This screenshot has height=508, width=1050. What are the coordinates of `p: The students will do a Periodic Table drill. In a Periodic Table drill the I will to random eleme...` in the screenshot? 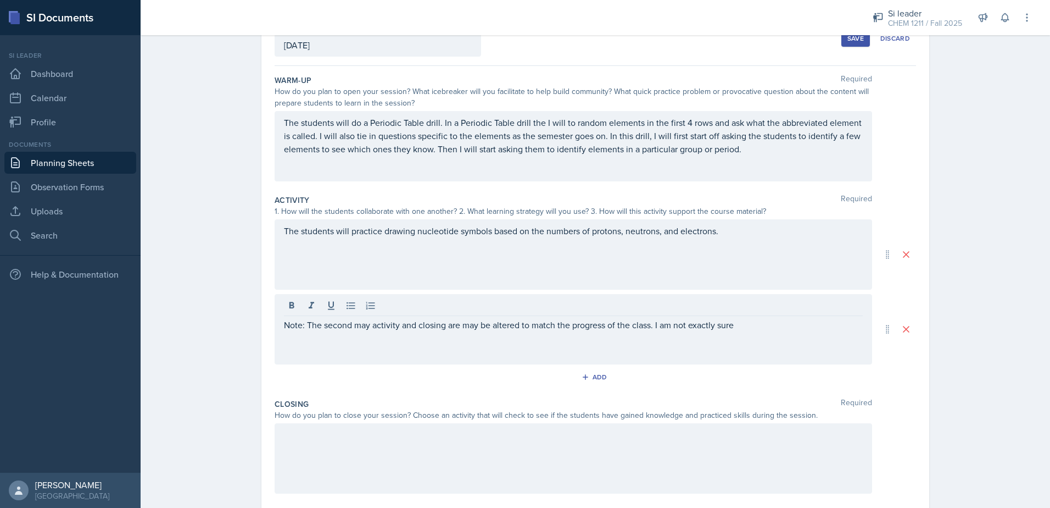 It's located at (574, 136).